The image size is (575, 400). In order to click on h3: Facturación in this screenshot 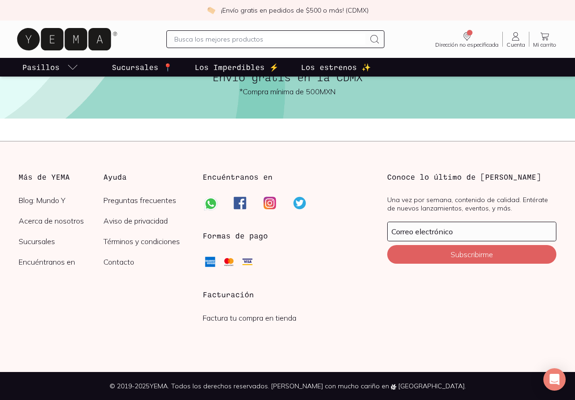, I will do `click(287, 294)`.